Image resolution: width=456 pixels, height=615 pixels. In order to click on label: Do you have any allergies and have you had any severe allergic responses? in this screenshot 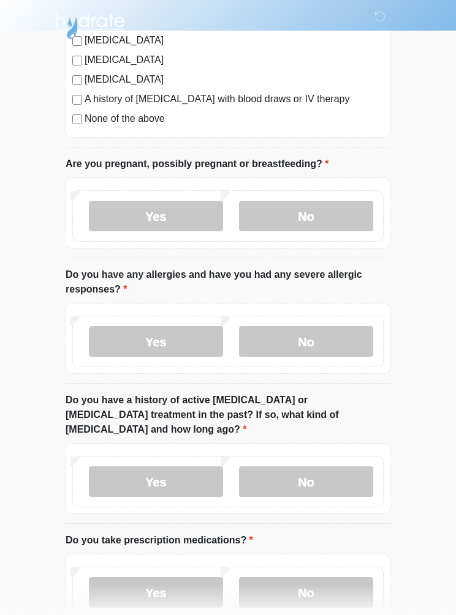, I will do `click(228, 282)`.